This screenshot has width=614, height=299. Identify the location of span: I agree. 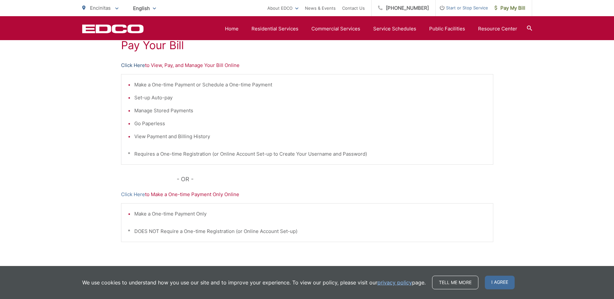
(499, 282).